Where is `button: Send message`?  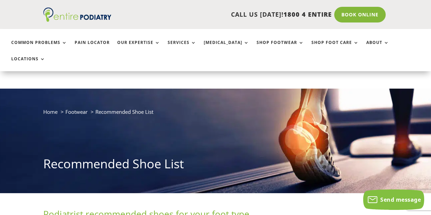
button: Send message is located at coordinates (394, 200).